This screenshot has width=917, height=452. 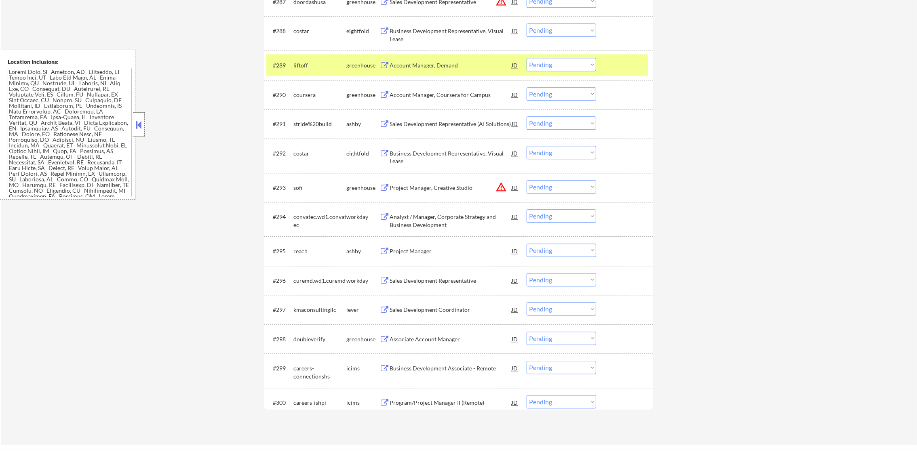 I want to click on div: curemd.wd1.curemd, so click(x=320, y=281).